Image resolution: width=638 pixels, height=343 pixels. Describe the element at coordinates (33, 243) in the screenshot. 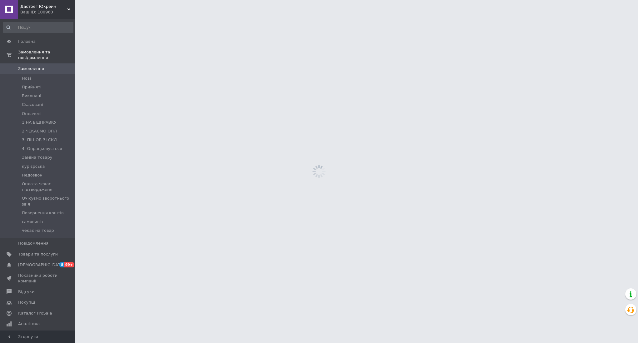

I see `span: Повідомлення` at that location.